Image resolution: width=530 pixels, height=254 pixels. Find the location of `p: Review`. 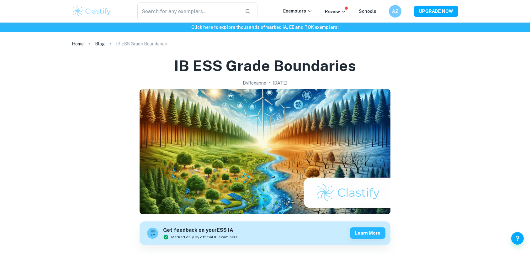

p: Review is located at coordinates (336, 12).